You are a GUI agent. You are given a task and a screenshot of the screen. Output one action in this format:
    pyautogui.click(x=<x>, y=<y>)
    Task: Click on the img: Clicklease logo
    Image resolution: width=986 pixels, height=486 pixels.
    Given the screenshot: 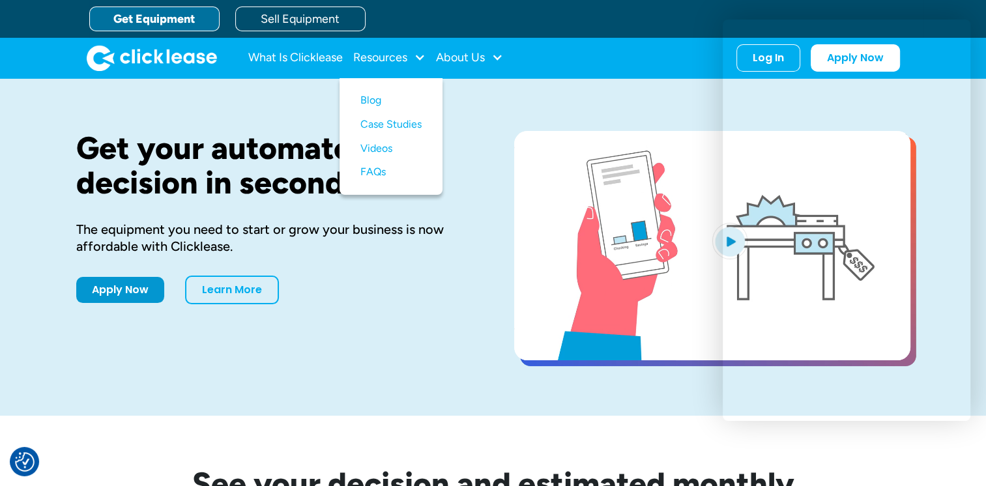 What is the action you would take?
    pyautogui.click(x=152, y=58)
    